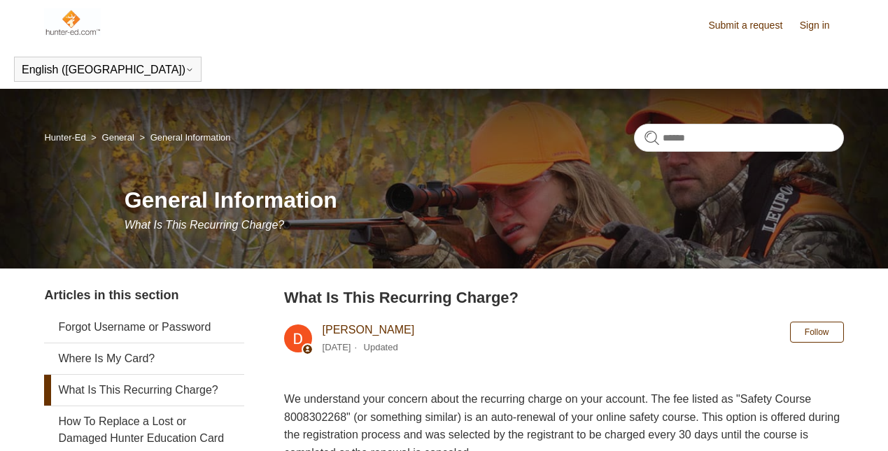 The height and width of the screenshot is (451, 888). Describe the element at coordinates (190, 137) in the screenshot. I see `a: General Information` at that location.